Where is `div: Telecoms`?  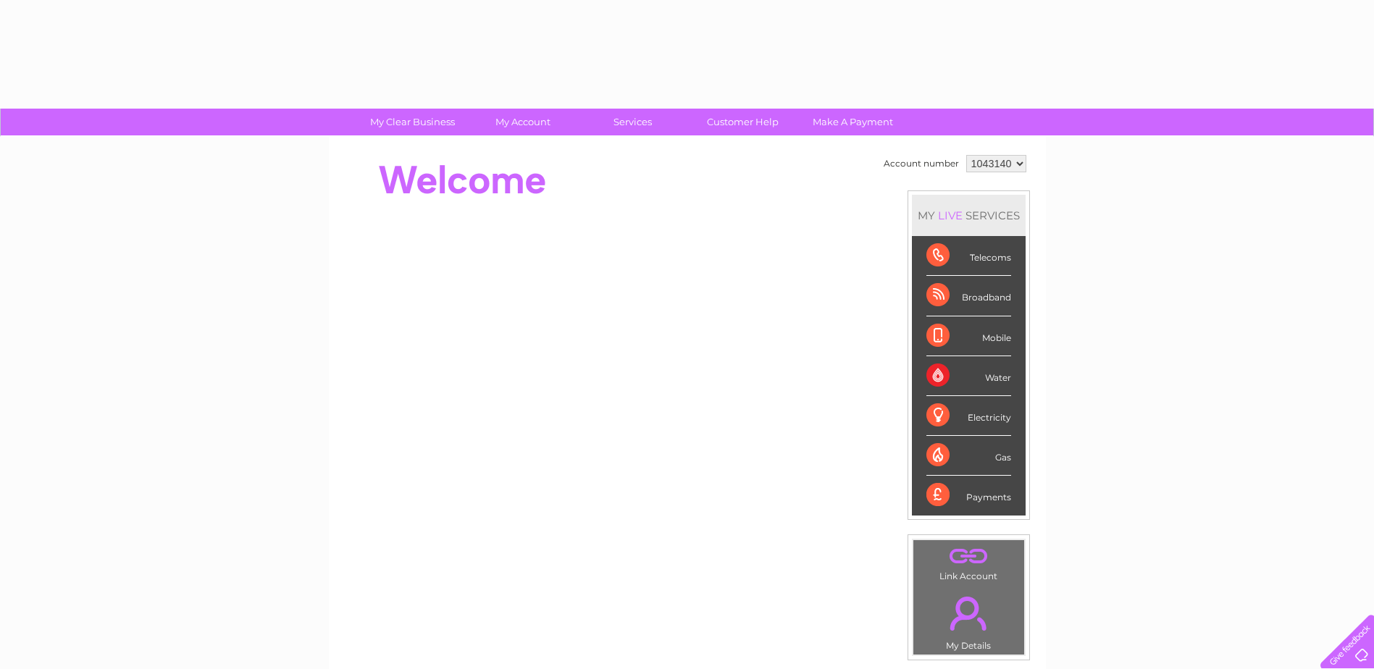 div: Telecoms is located at coordinates (968, 256).